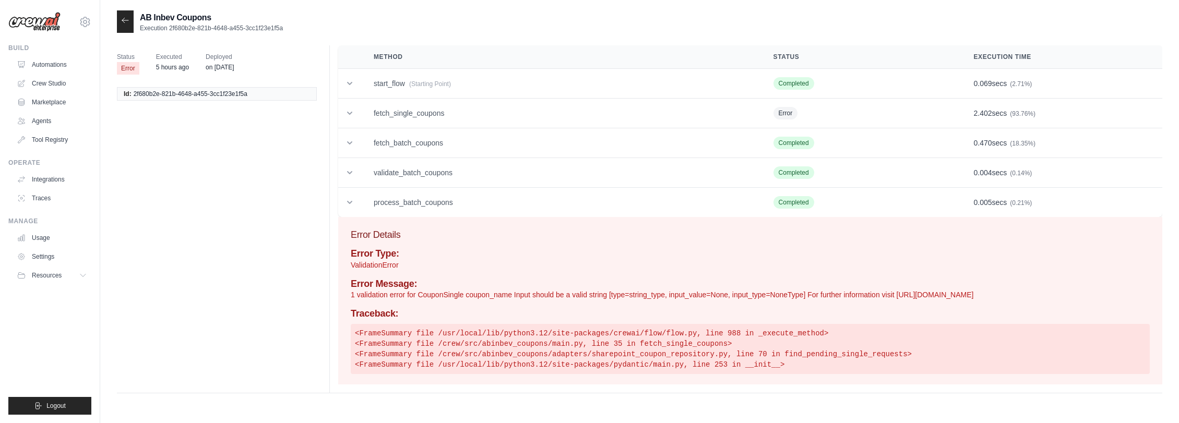  I want to click on span: Resources, so click(46, 275).